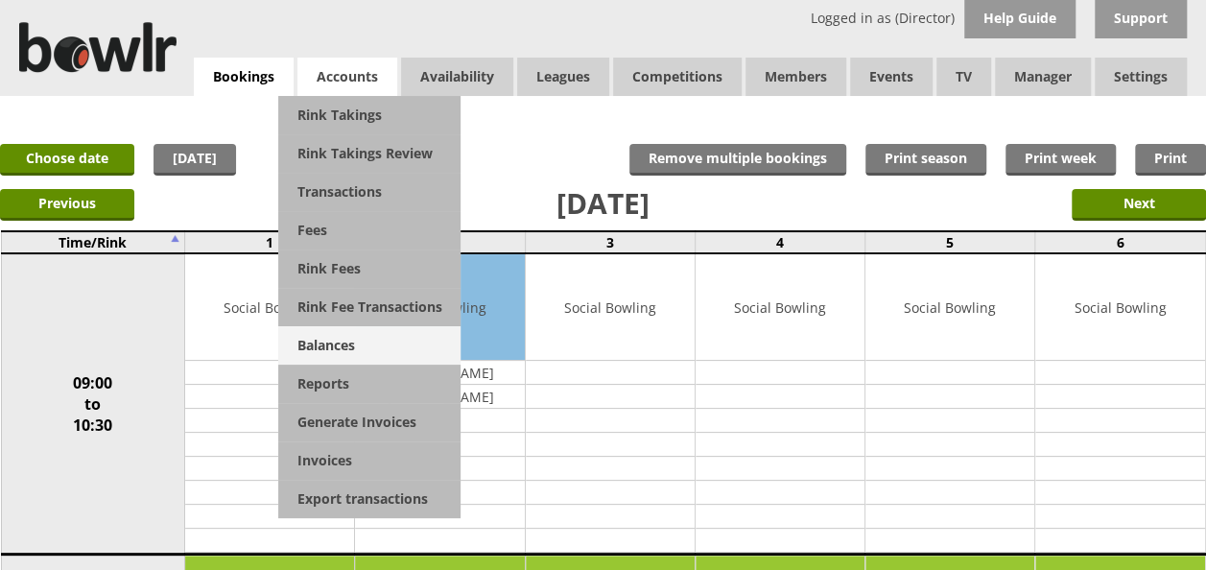  I want to click on a: Events, so click(891, 77).